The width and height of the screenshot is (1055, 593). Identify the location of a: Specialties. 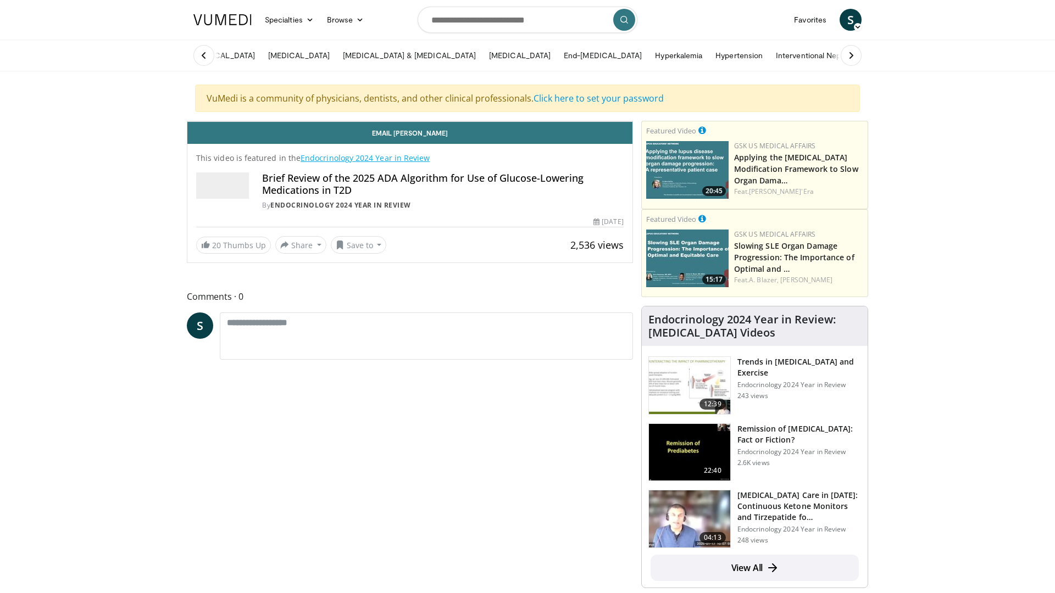
(289, 20).